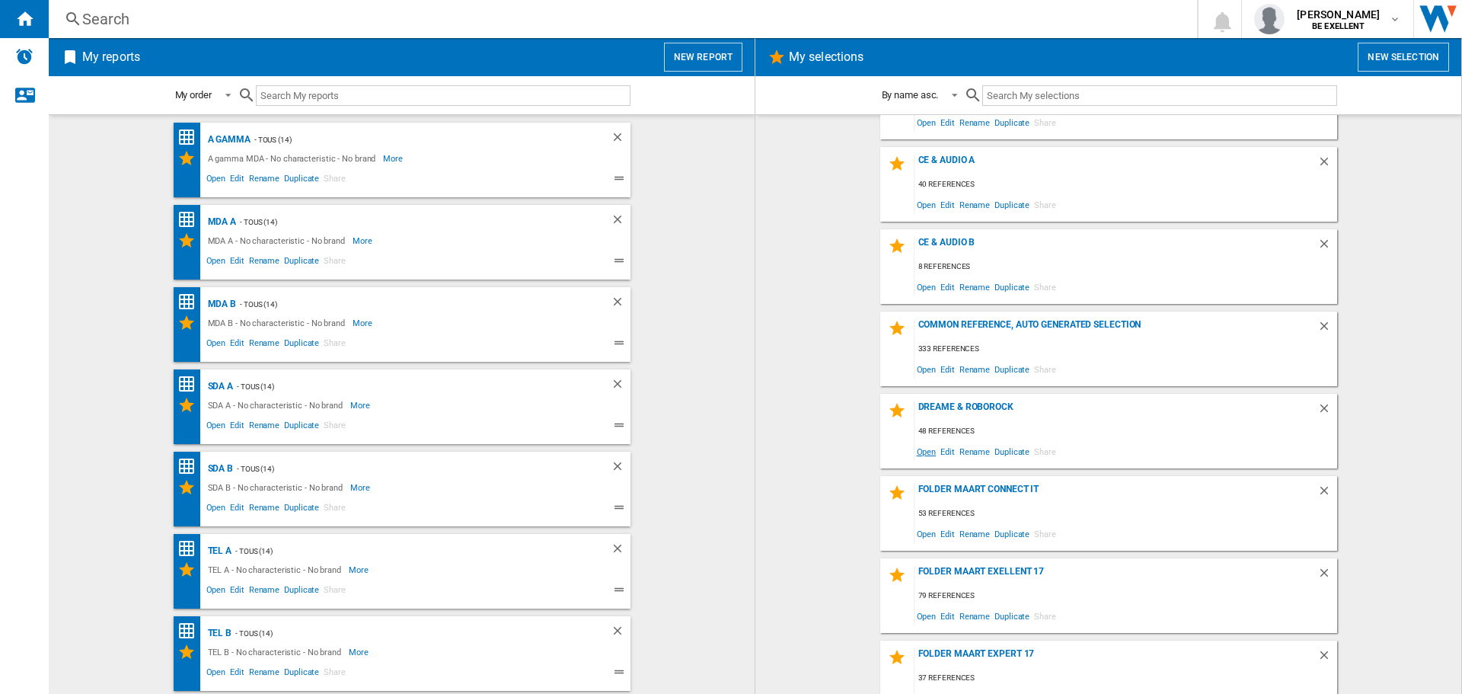 The height and width of the screenshot is (694, 1462). What do you see at coordinates (111, 57) in the screenshot?
I see `h2: My reports` at bounding box center [111, 57].